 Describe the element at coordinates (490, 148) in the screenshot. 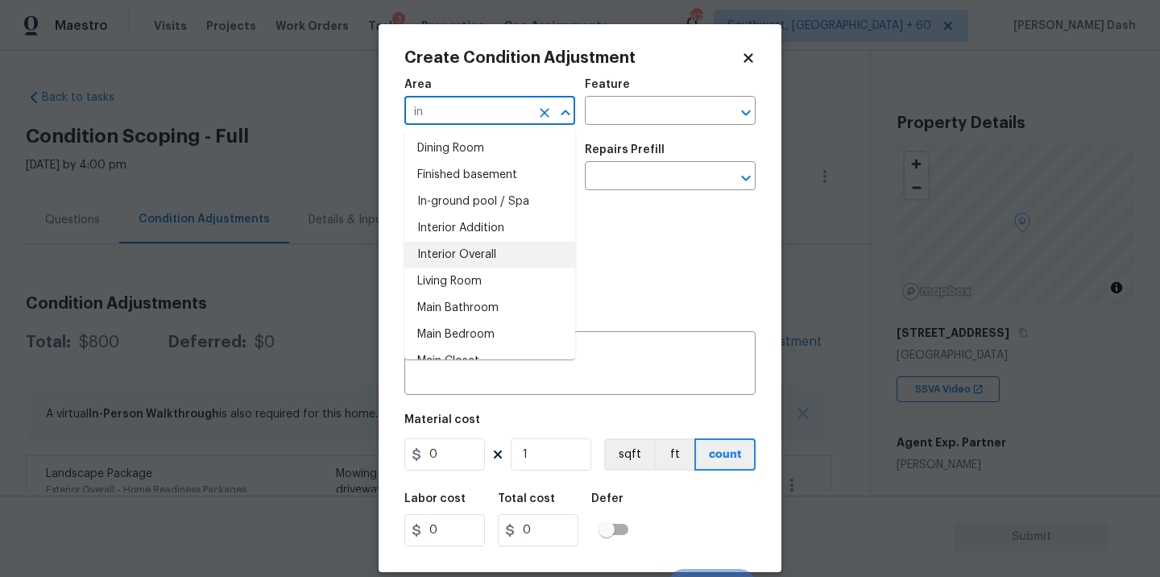

I see `li: Dining Room` at that location.